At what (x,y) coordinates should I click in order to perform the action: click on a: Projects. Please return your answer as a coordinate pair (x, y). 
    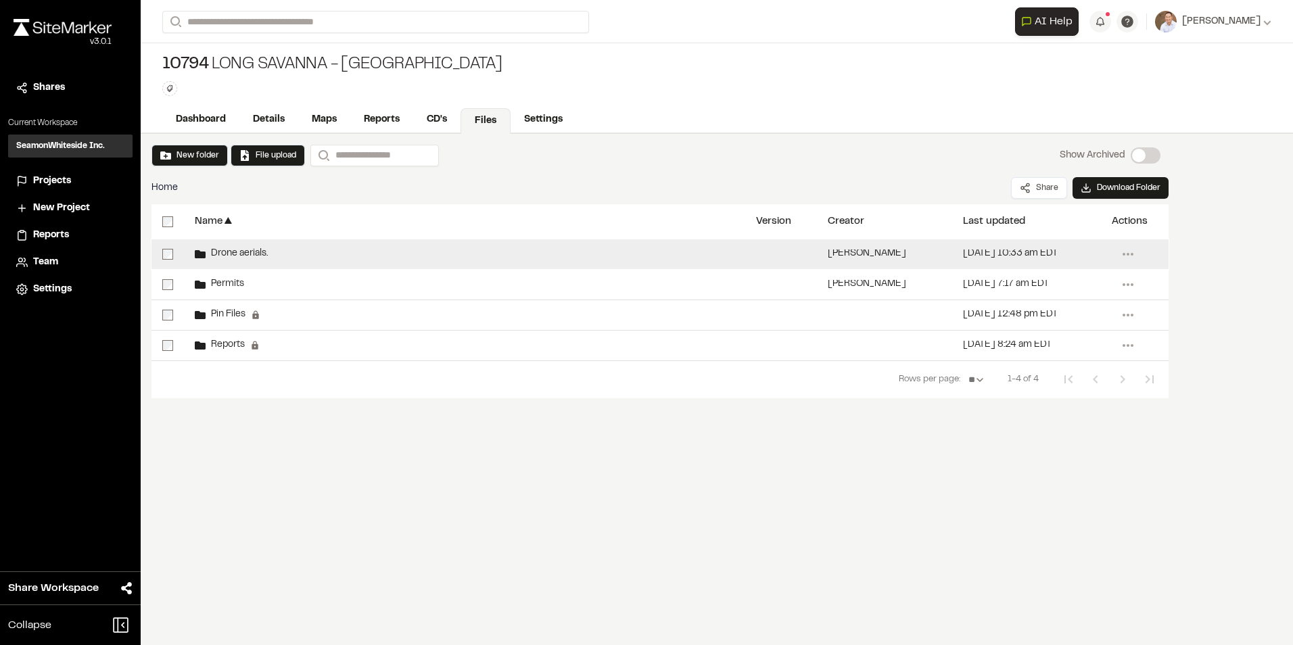
    Looking at the image, I should click on (70, 181).